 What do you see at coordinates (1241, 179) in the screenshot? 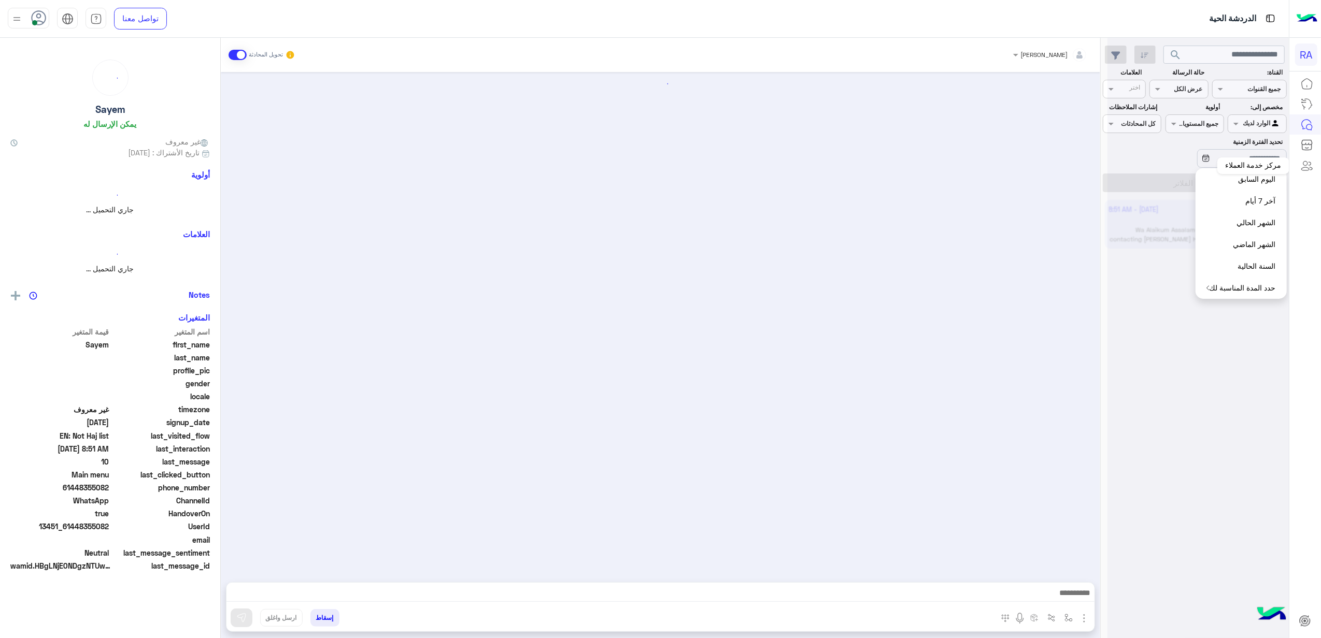
I see `button: اليوم السابق` at bounding box center [1241, 179].